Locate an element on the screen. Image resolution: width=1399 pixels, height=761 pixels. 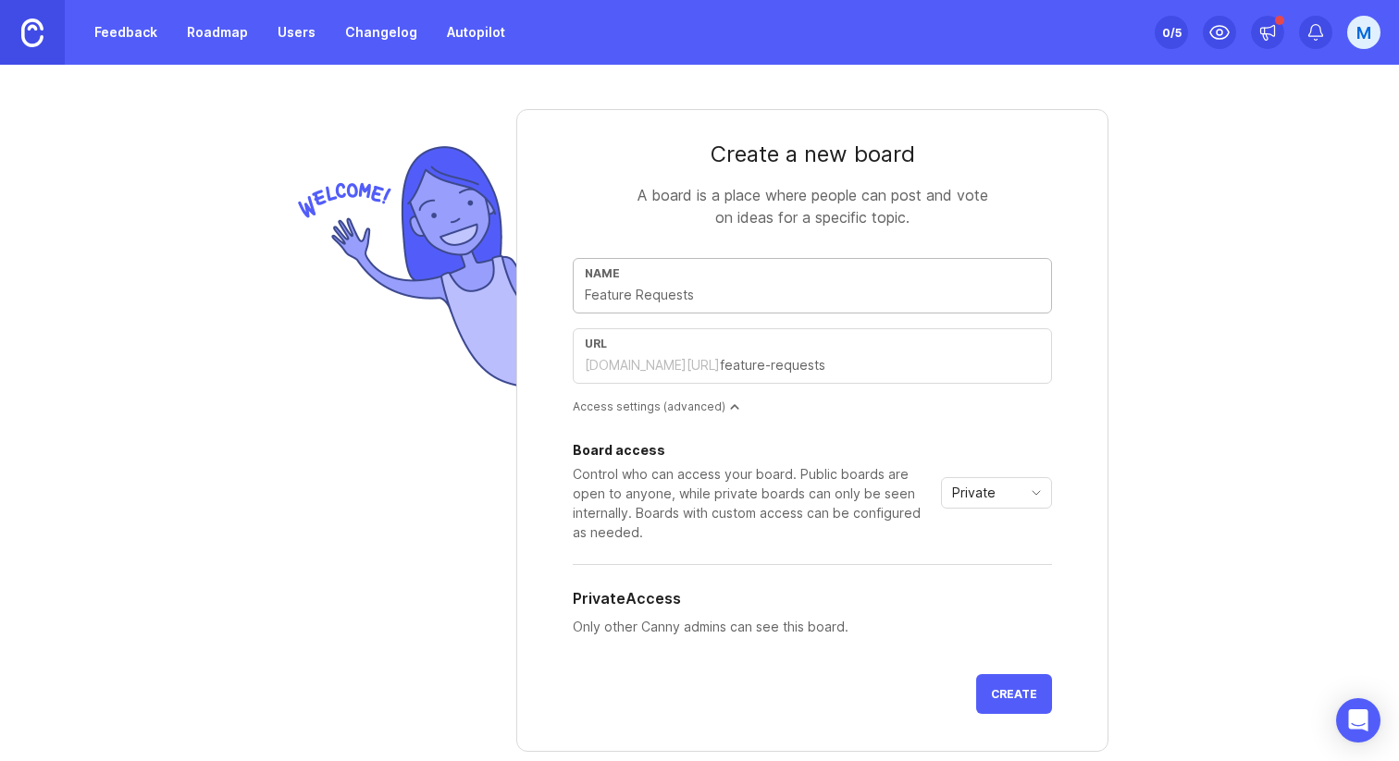
a: Autopilot is located at coordinates (476, 32).